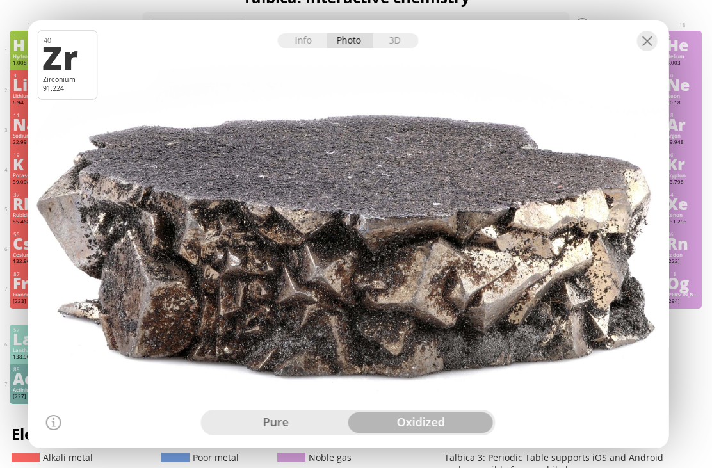 This screenshot has width=712, height=468. What do you see at coordinates (52, 457) in the screenshot?
I see `a: Alkali metal` at bounding box center [52, 457].